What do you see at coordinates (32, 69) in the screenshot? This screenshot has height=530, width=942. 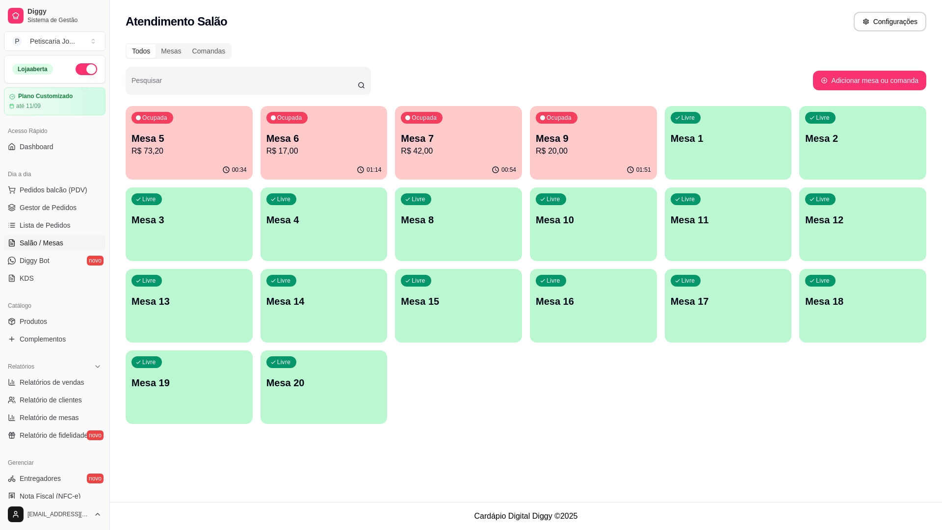 I see `div: Loja aberta` at bounding box center [32, 69].